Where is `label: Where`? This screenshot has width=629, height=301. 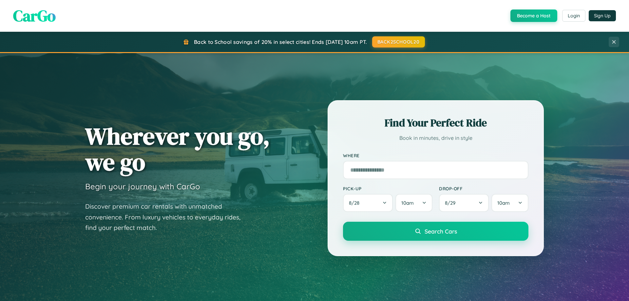
label: Where is located at coordinates (436, 155).